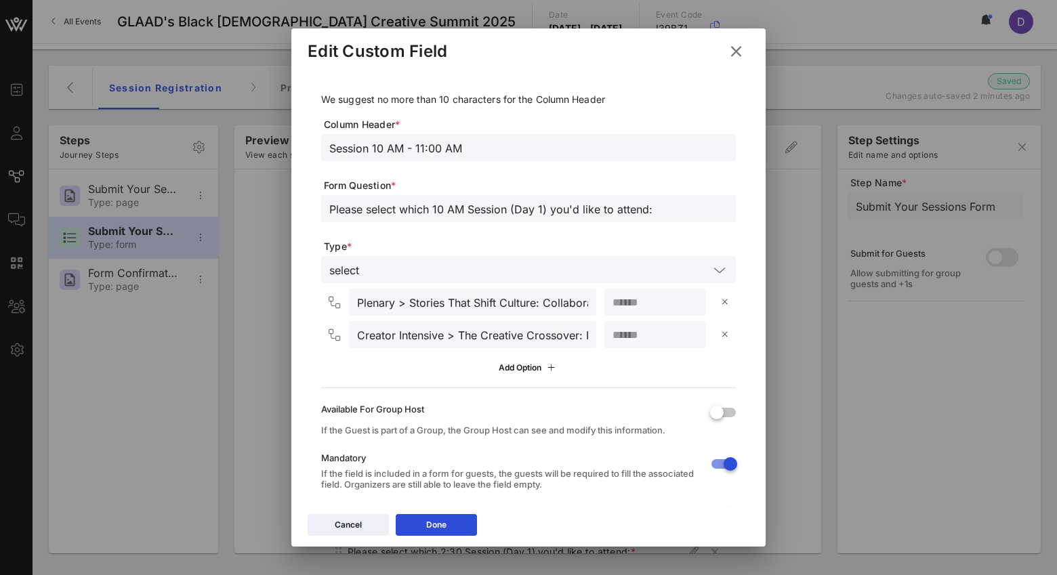 This screenshot has width=1057, height=575. Describe the element at coordinates (348, 525) in the screenshot. I see `button: Cancel` at that location.